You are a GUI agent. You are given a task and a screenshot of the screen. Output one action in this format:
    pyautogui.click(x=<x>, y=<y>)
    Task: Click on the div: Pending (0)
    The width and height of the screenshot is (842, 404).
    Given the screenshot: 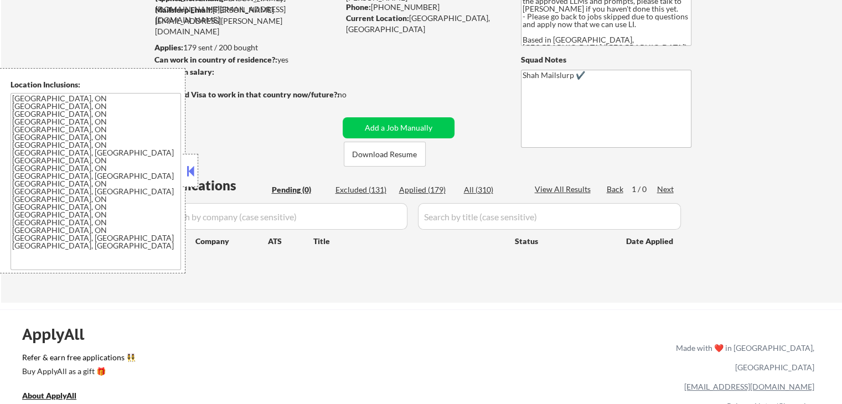 What is the action you would take?
    pyautogui.click(x=300, y=190)
    